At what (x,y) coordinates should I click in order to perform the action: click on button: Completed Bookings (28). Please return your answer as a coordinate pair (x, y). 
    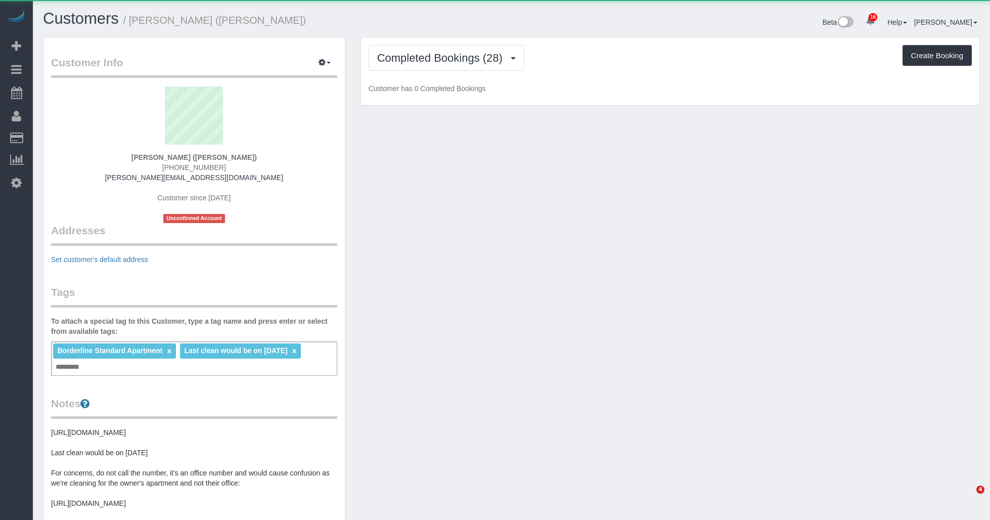
    Looking at the image, I should click on (447, 58).